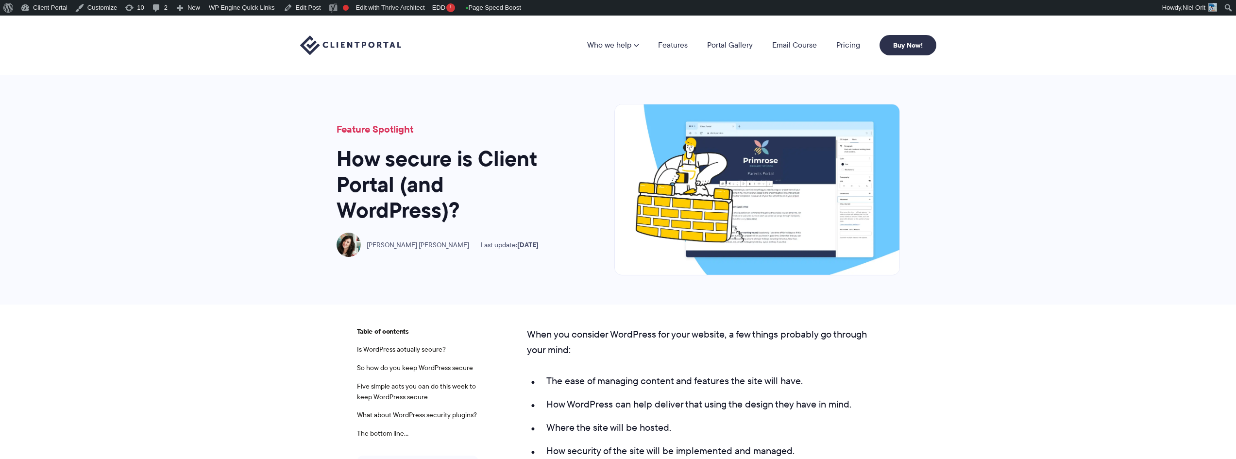 The width and height of the screenshot is (1236, 459). What do you see at coordinates (848, 45) in the screenshot?
I see `a: Pricing` at bounding box center [848, 45].